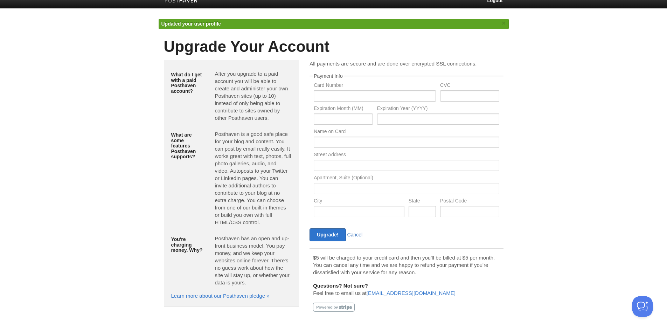  Describe the element at coordinates (406, 155) in the screenshot. I see `label: Street Address` at that location.